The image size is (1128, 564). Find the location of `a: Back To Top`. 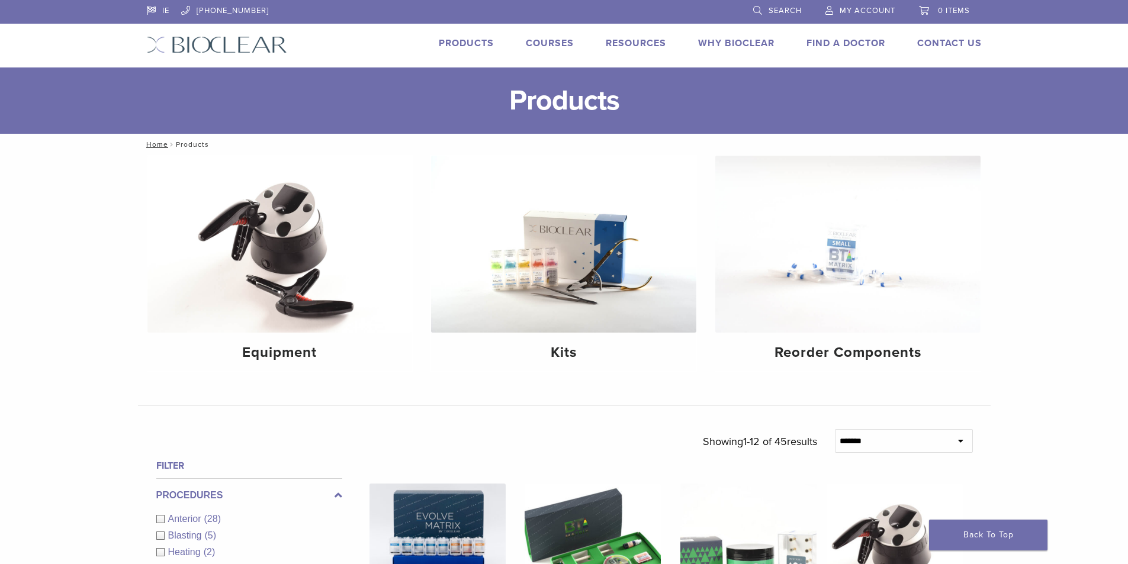

a: Back To Top is located at coordinates (988, 535).